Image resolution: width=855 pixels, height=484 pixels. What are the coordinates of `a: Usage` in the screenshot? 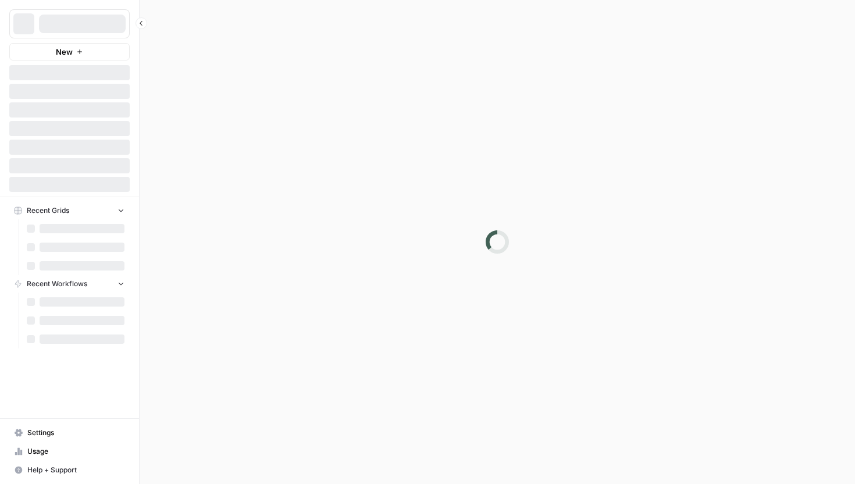 It's located at (69, 452).